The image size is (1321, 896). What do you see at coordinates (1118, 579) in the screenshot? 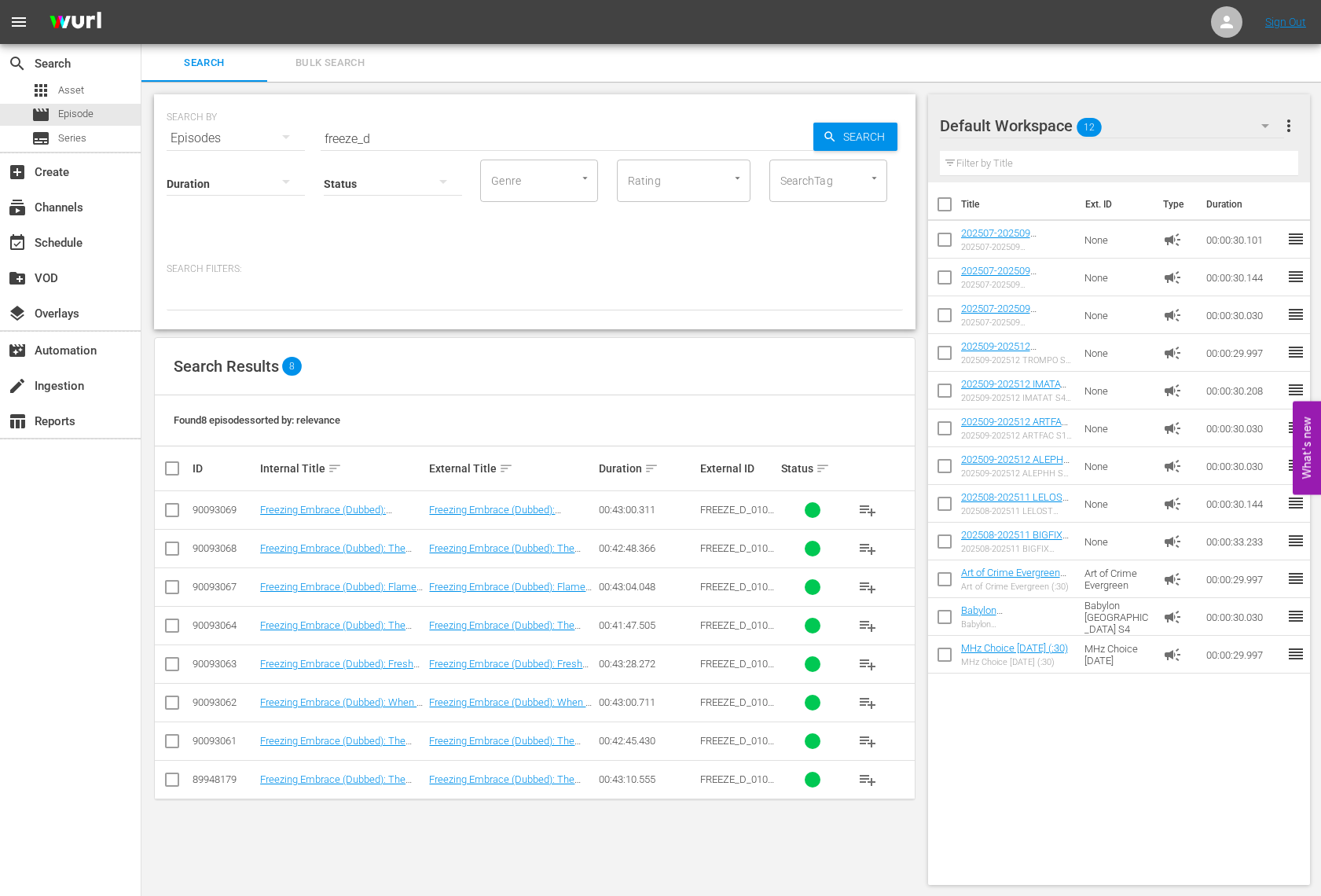
I see `td: Art of Crime Evergreen` at bounding box center [1118, 579].